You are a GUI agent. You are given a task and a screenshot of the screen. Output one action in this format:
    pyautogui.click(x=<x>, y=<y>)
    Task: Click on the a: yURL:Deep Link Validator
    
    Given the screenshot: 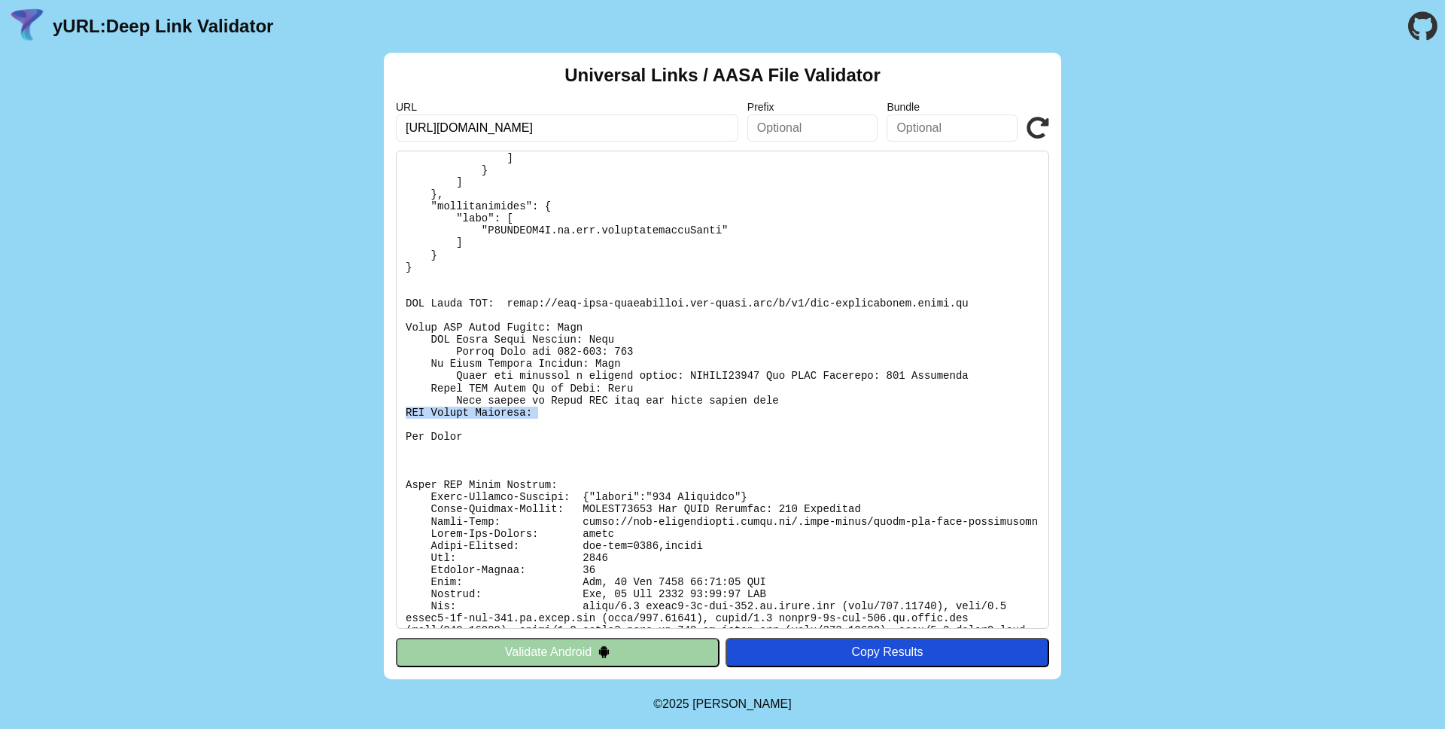 What is the action you would take?
    pyautogui.click(x=163, y=26)
    